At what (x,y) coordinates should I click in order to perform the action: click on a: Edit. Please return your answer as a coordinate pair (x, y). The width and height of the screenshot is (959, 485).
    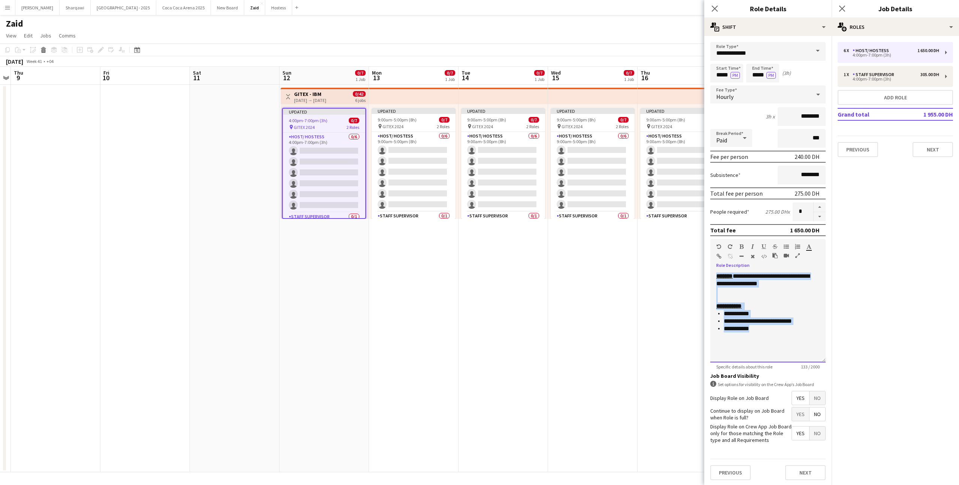
    Looking at the image, I should click on (28, 36).